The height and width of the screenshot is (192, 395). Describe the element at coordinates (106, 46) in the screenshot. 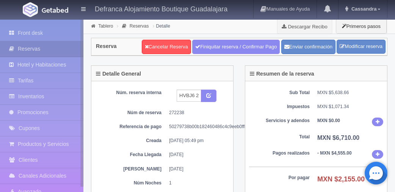

I see `h4: Reserva` at that location.